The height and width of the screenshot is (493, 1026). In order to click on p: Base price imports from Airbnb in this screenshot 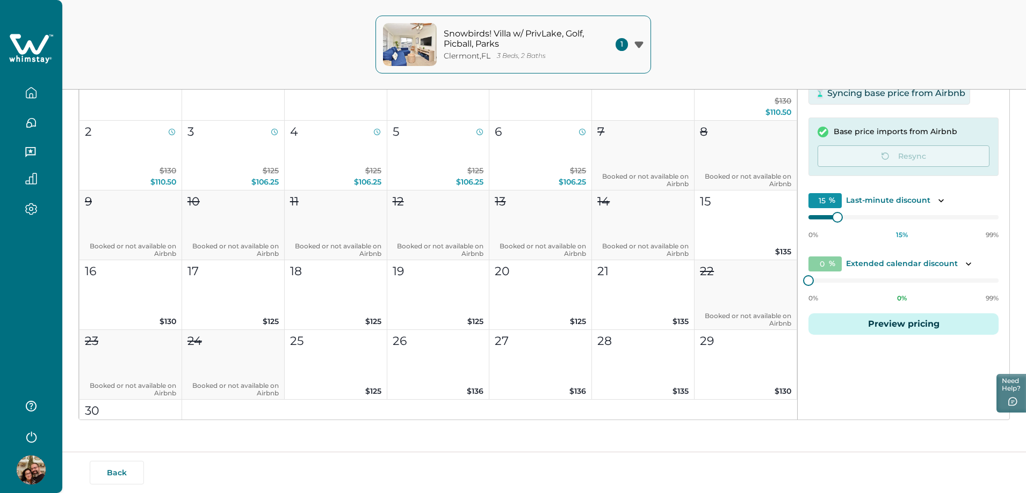, I will do `click(895, 132)`.